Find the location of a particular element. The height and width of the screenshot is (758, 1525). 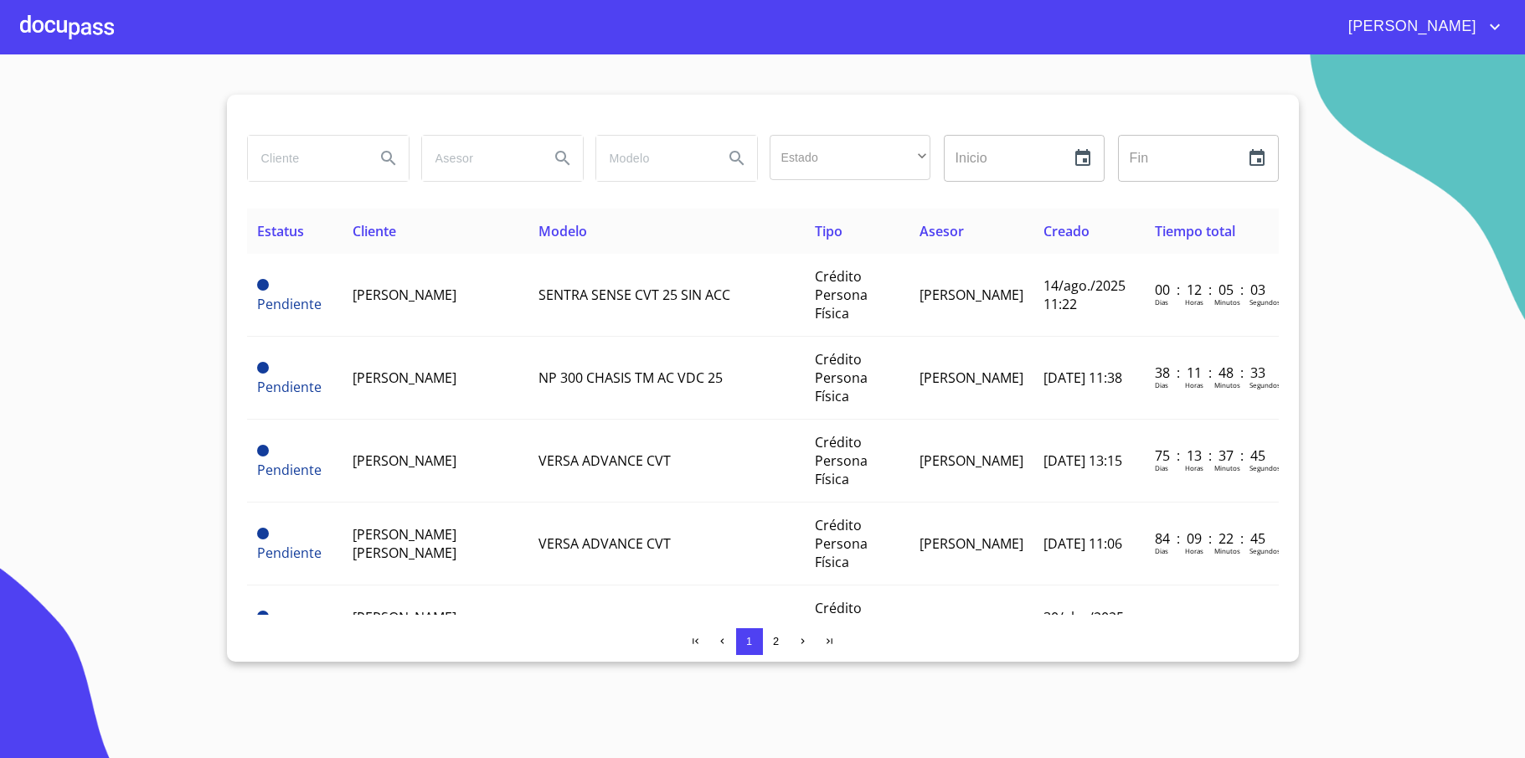

p: 106 : 05 : 40 : 10 is located at coordinates (1211, 621).